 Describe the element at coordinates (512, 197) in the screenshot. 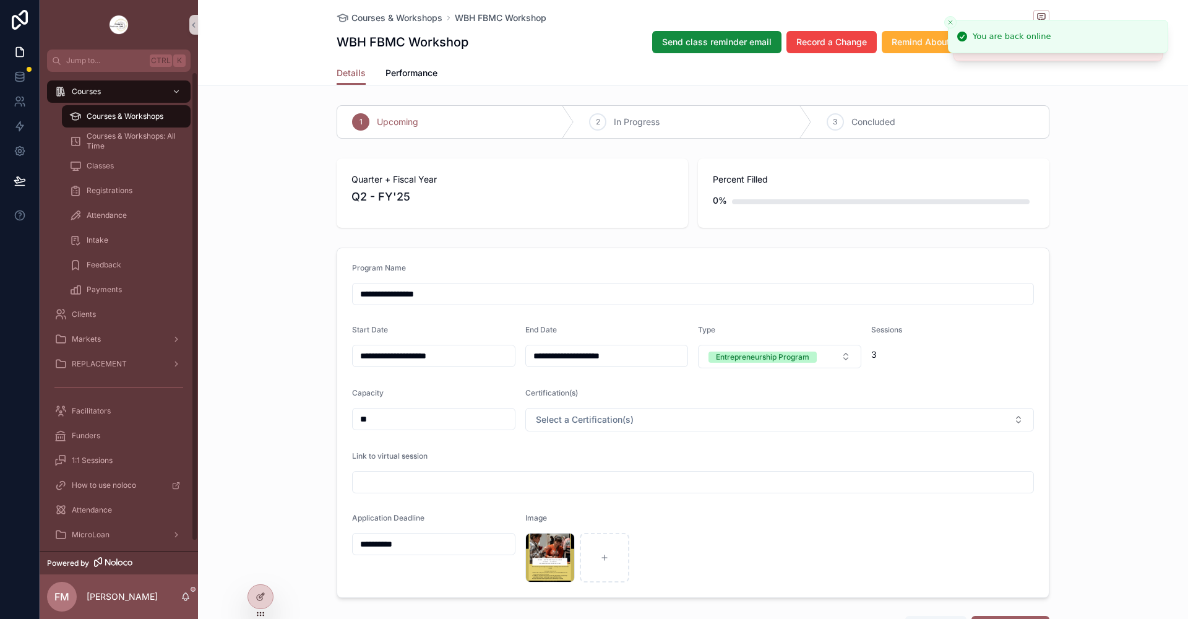

I see `span: Q2 - FY'25` at that location.